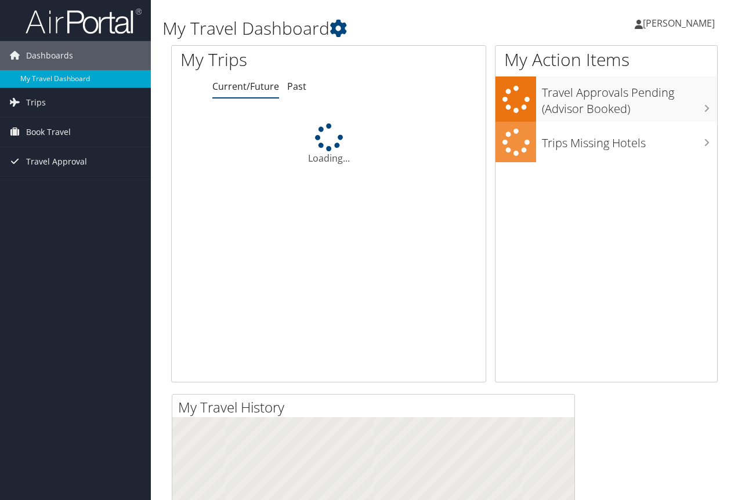 The image size is (738, 500). Describe the element at coordinates (49, 56) in the screenshot. I see `span: Dashboards` at that location.